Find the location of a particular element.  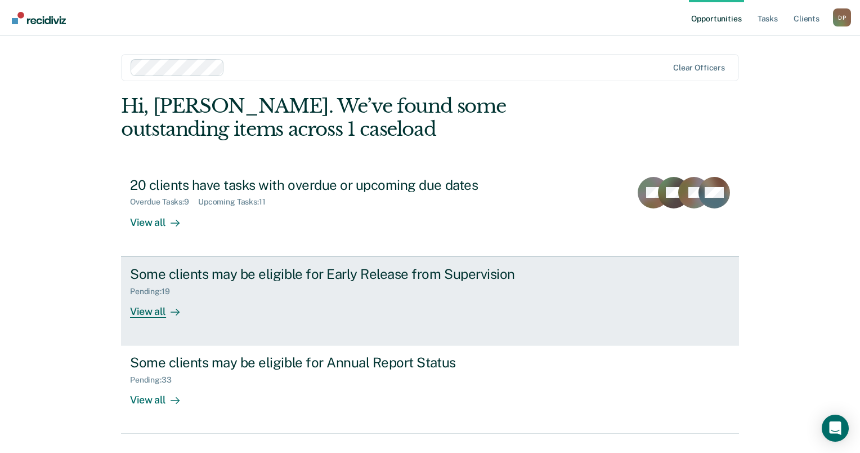

div: Open Intercom Messenger is located at coordinates (835, 428).